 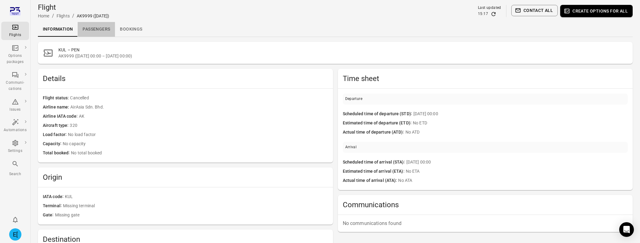 I want to click on span: Actual time of departure (ATD), so click(x=374, y=132).